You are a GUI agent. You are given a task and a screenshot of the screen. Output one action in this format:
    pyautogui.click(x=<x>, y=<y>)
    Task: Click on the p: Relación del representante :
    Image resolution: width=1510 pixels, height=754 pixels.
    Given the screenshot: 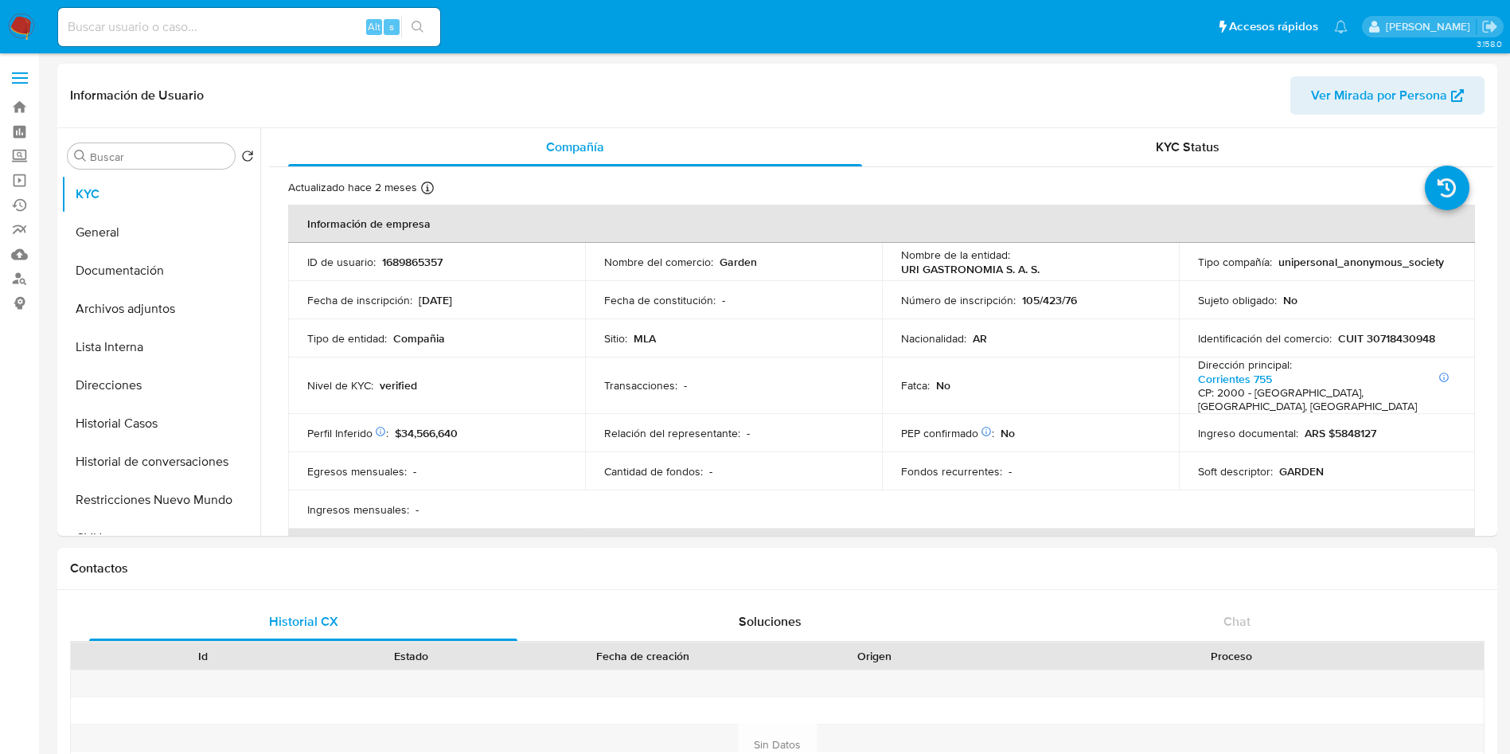 What is the action you would take?
    pyautogui.click(x=672, y=433)
    